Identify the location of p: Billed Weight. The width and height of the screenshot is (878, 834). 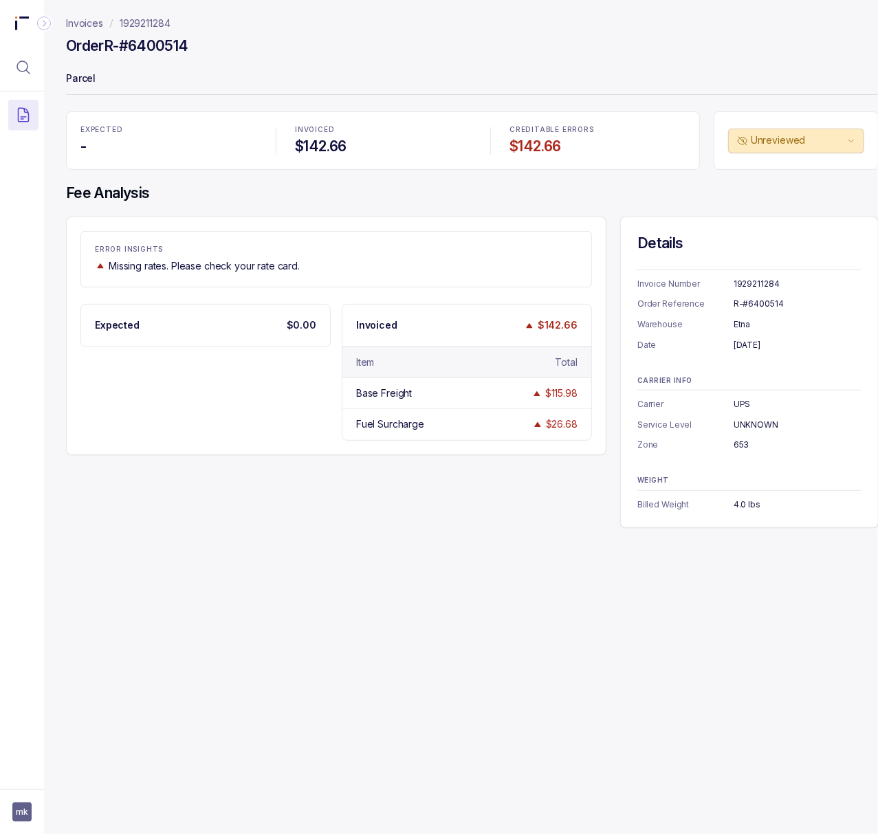
(685, 505).